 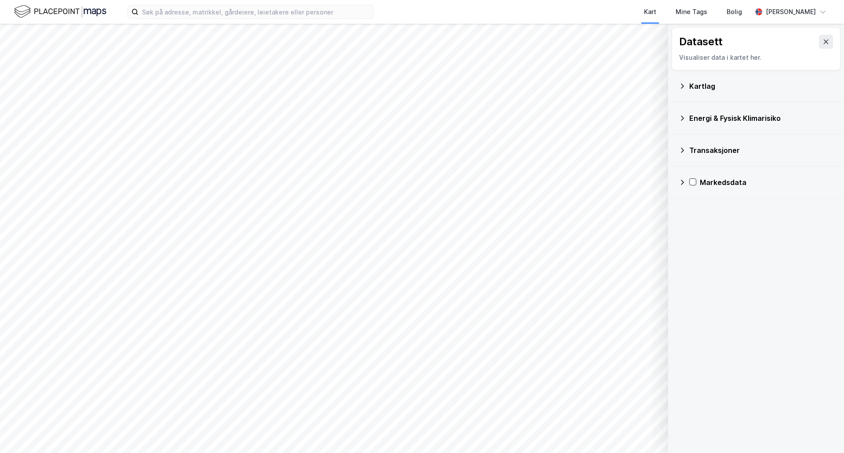 I want to click on div: Mine Tags, so click(x=691, y=12).